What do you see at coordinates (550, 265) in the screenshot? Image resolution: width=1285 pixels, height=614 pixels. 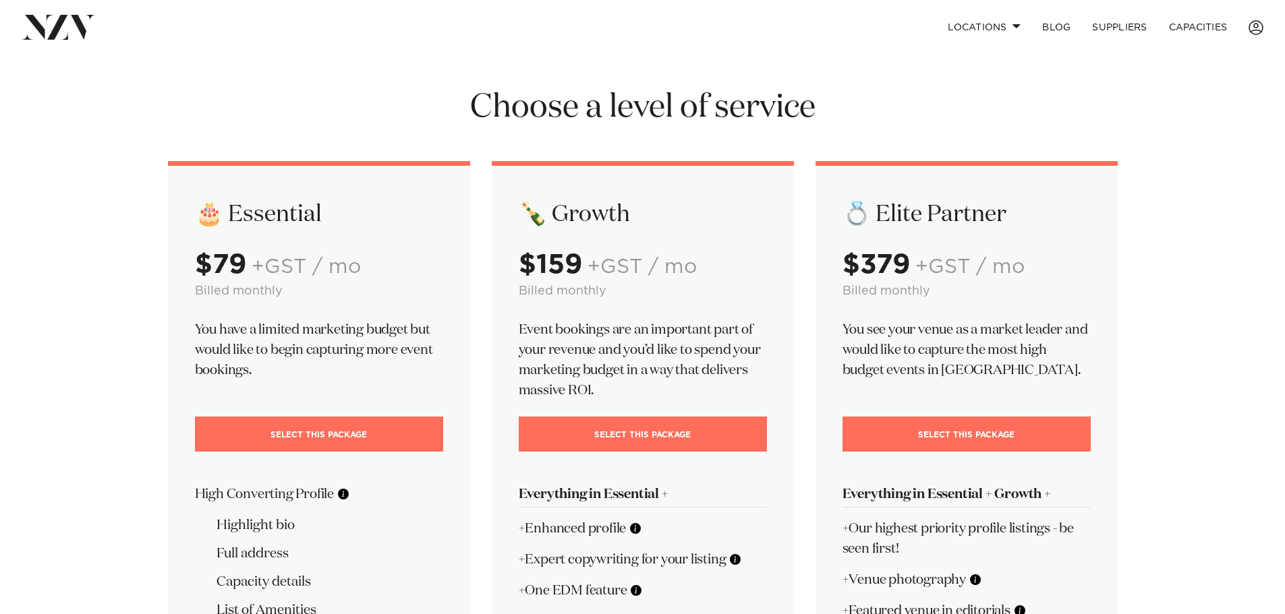 I see `strong: $159` at bounding box center [550, 265].